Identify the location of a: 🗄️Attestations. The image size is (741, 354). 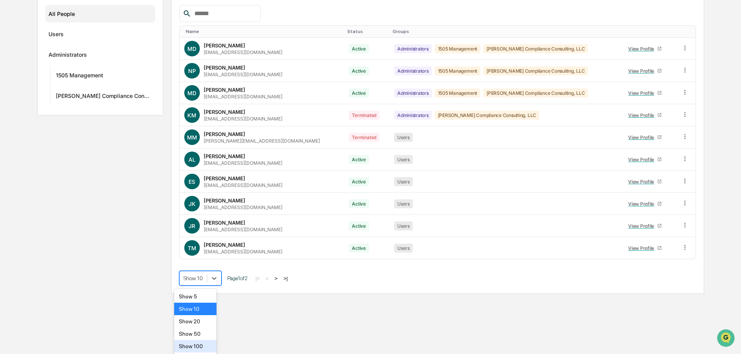
(76, 163).